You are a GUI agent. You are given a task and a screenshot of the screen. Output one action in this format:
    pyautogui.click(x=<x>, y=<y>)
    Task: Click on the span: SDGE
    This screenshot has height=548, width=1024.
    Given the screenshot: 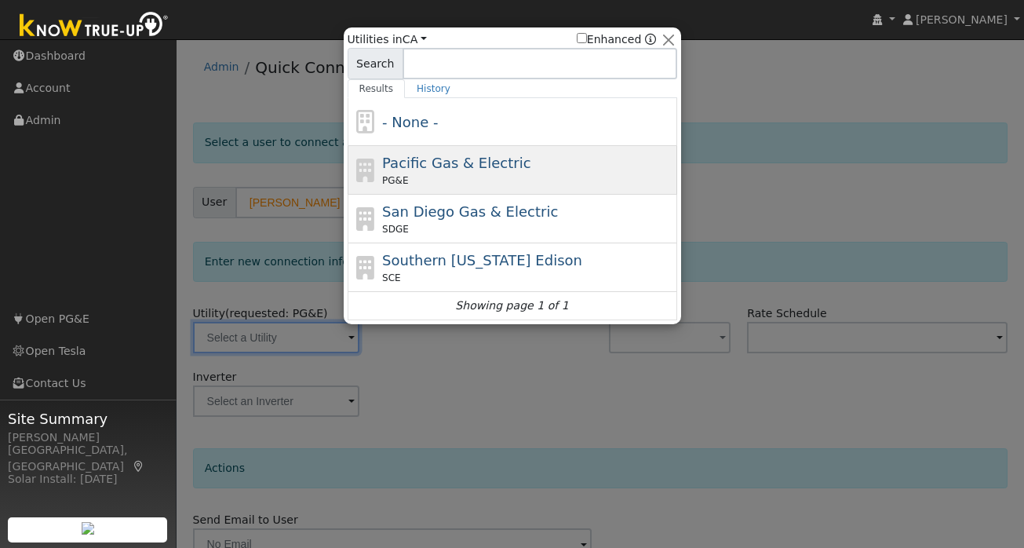 What is the action you would take?
    pyautogui.click(x=395, y=229)
    